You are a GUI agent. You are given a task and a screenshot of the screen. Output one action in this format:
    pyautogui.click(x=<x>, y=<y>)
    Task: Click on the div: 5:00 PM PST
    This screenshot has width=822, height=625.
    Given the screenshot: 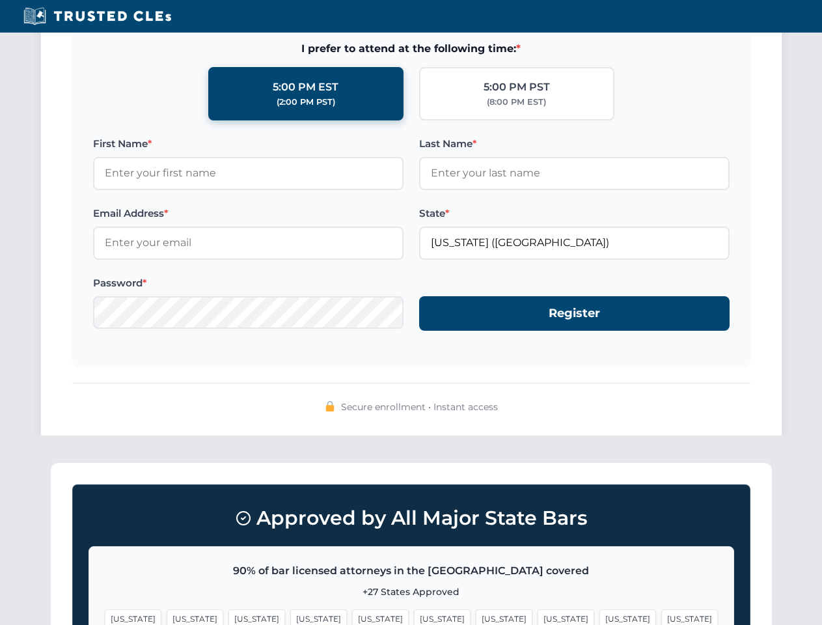 What is the action you would take?
    pyautogui.click(x=517, y=87)
    